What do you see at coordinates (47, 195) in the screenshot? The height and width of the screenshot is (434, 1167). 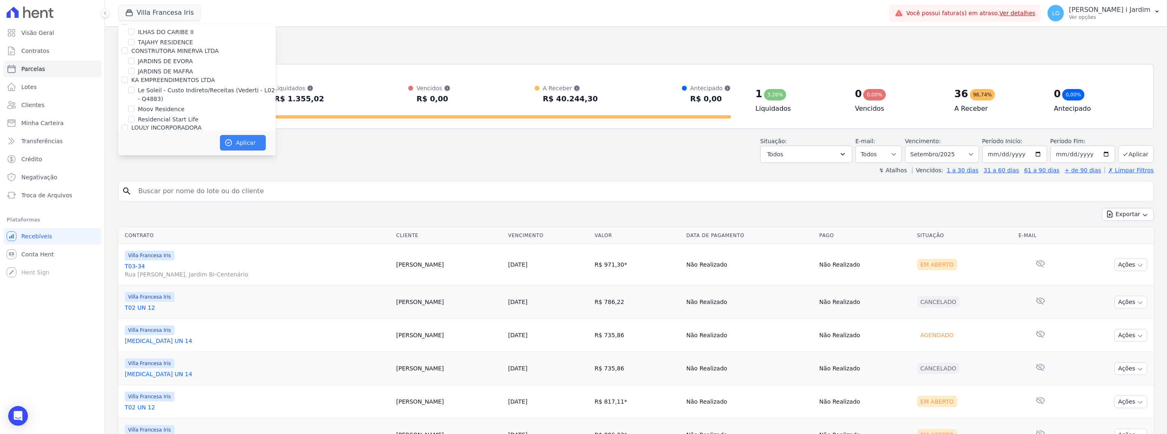 I see `span: Troca de Arquivos` at bounding box center [47, 195].